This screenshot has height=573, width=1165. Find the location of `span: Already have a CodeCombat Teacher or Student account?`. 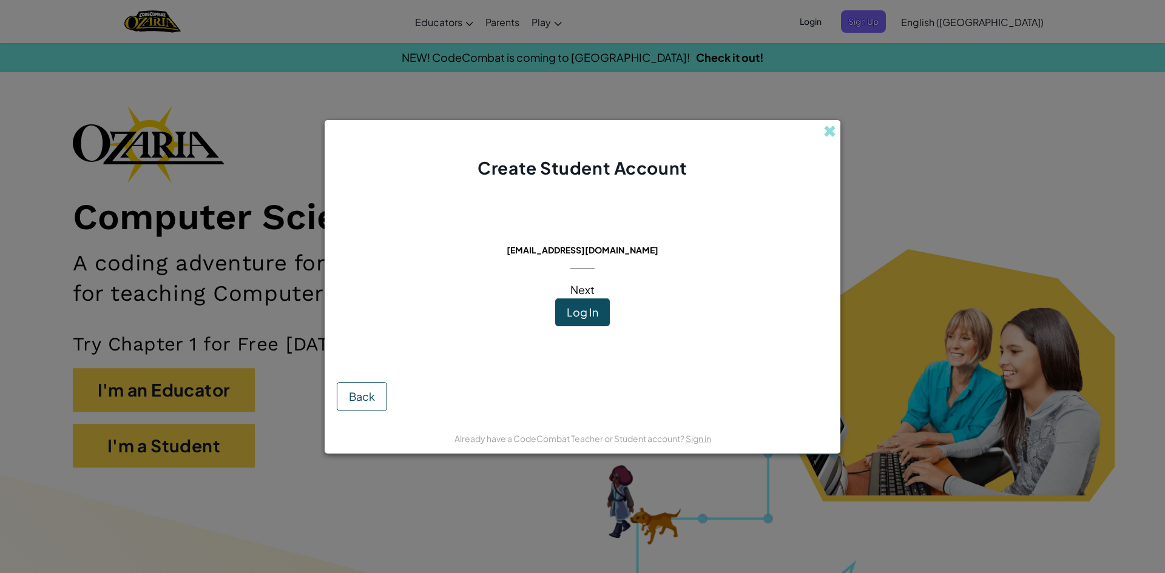

span: Already have a CodeCombat Teacher or Student account? is located at coordinates (570, 439).